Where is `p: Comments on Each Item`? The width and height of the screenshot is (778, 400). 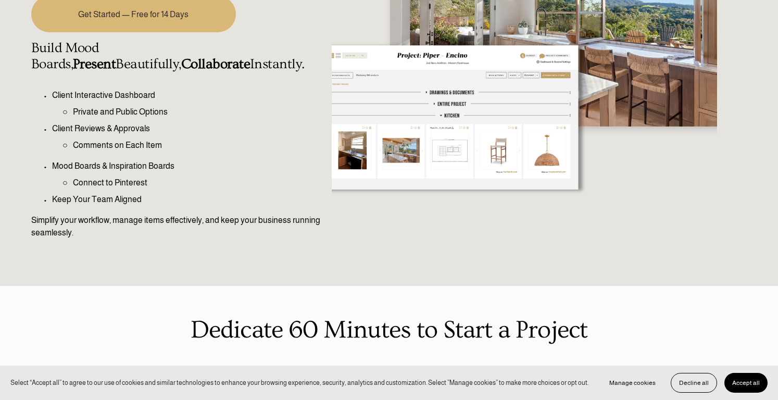 p: Comments on Each Item is located at coordinates (200, 145).